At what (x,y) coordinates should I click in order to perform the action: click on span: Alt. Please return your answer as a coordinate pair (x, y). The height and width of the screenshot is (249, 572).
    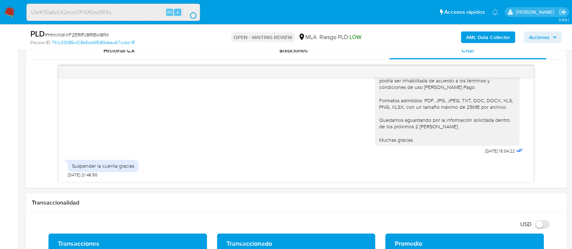
    Looking at the image, I should click on (170, 12).